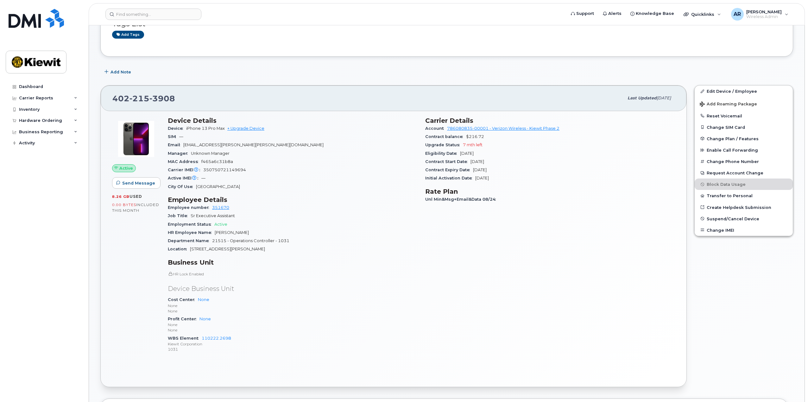 This screenshot has width=808, height=402. What do you see at coordinates (190, 207) in the screenshot?
I see `span: Employee number` at bounding box center [190, 207].